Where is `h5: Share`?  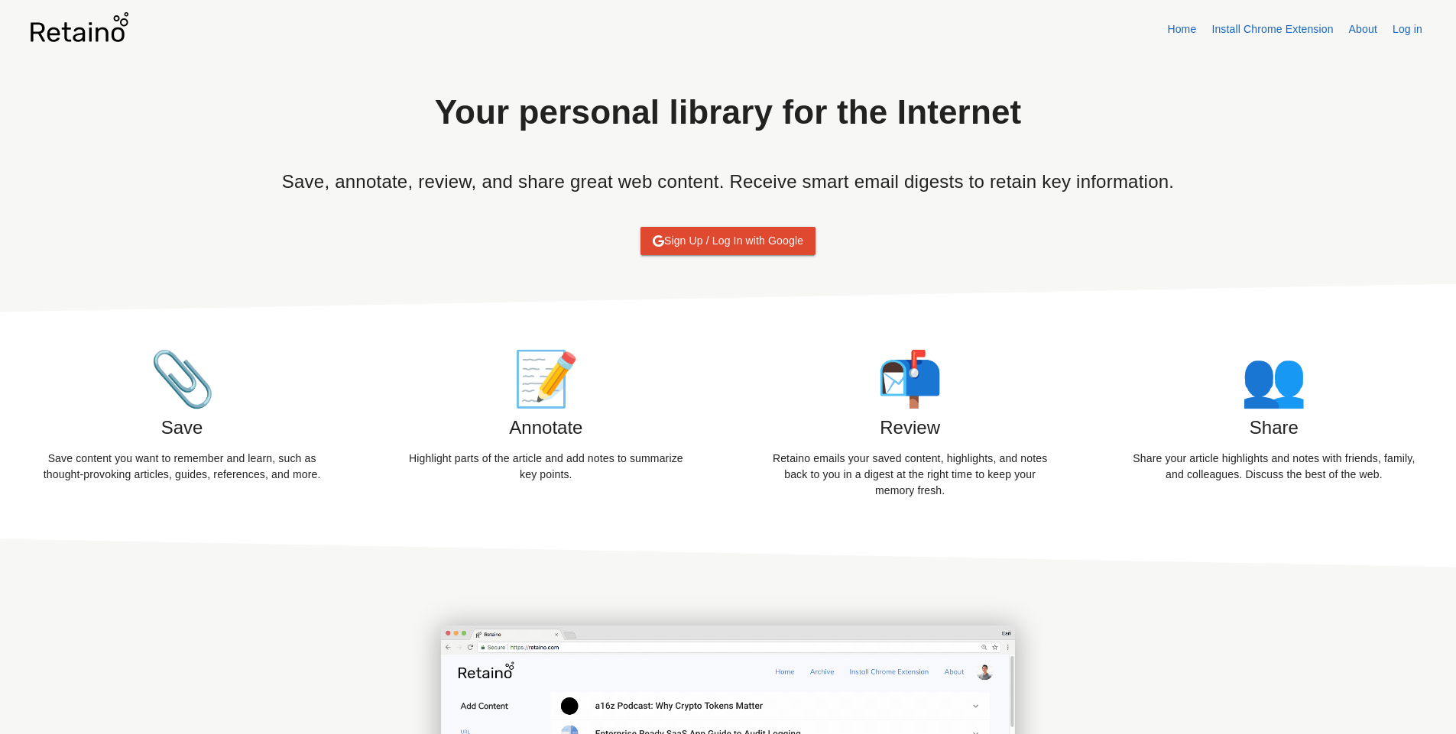
h5: Share is located at coordinates (1274, 428).